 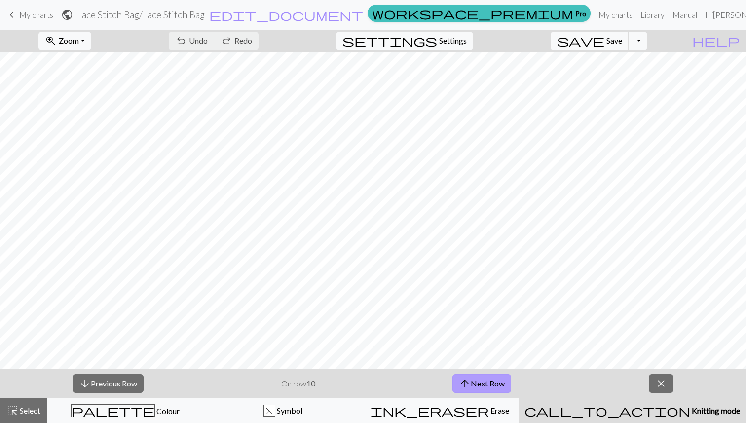 What do you see at coordinates (125, 411) in the screenshot?
I see `button: Colour` at bounding box center [125, 411].